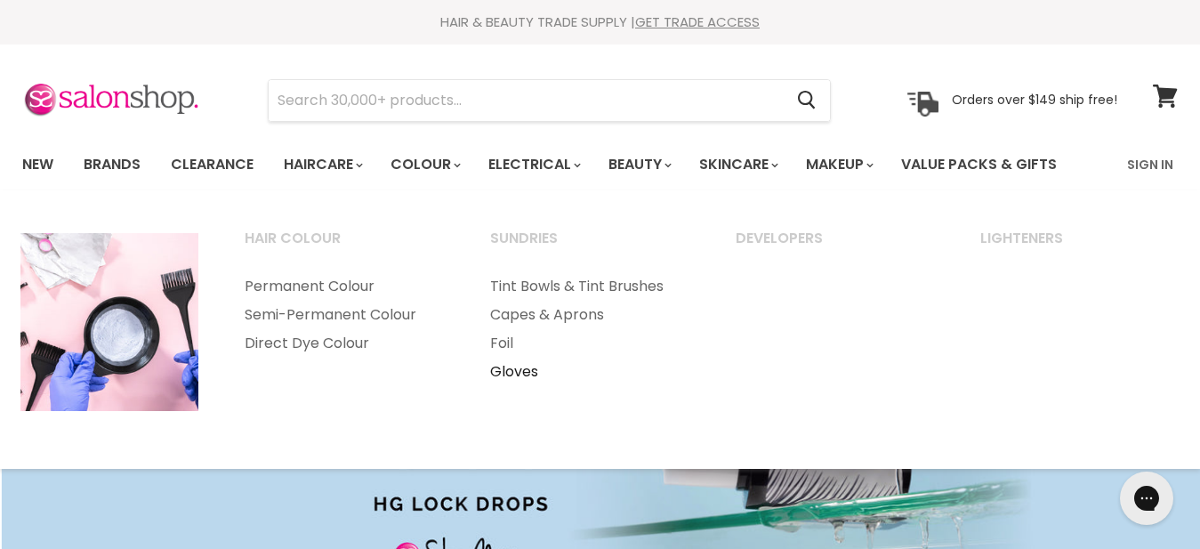 The image size is (1200, 549). I want to click on a: Developers, so click(834, 246).